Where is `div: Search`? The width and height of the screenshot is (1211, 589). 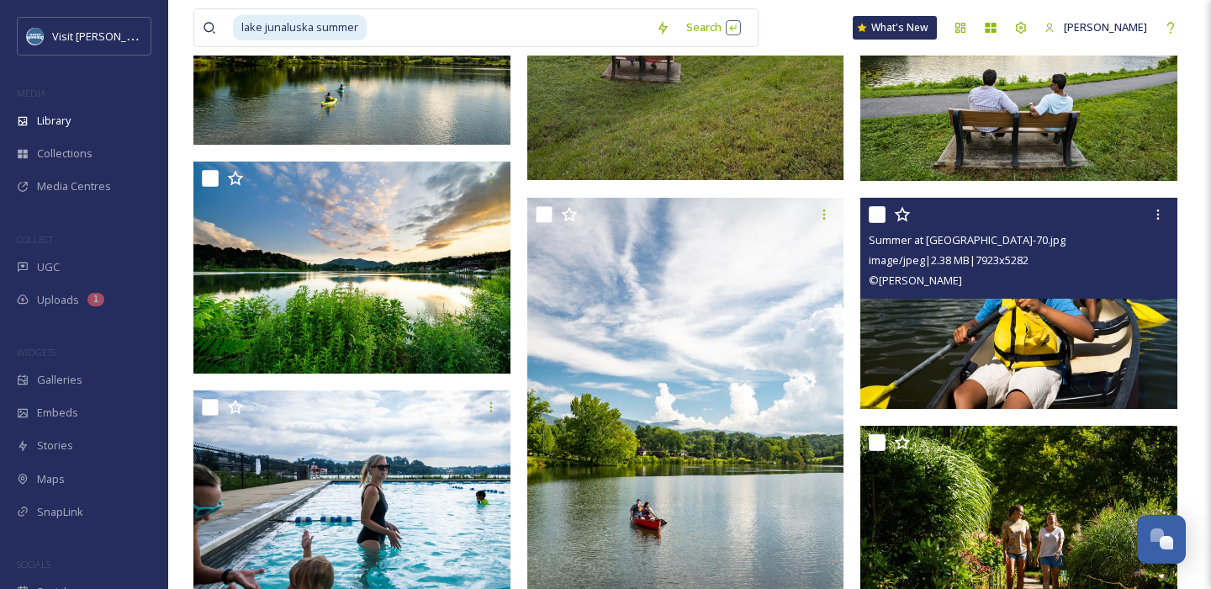 div: Search is located at coordinates (713, 27).